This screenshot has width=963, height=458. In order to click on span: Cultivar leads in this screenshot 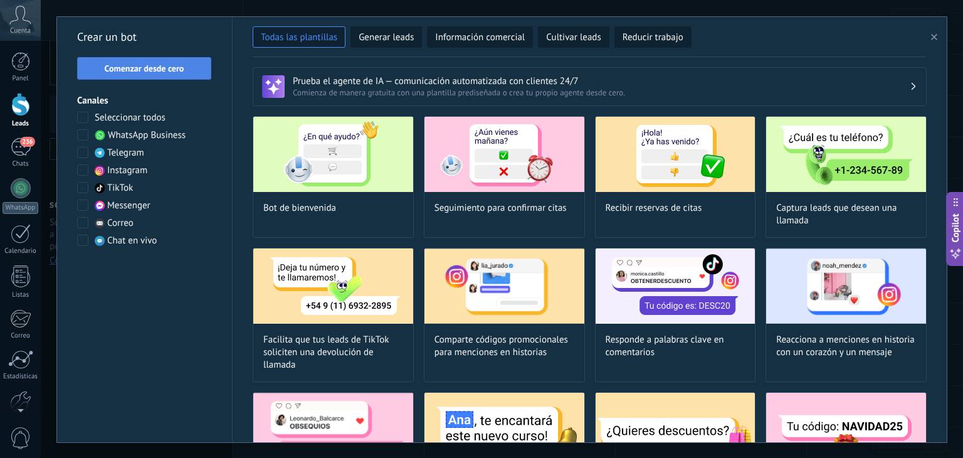, I will do `click(573, 38)`.